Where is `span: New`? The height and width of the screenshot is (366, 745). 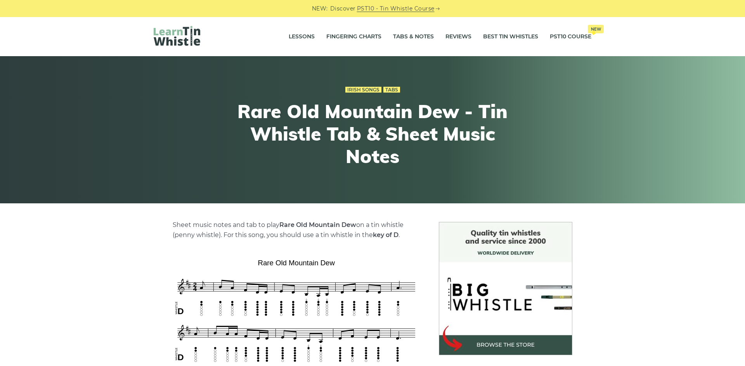
span: New is located at coordinates (595, 29).